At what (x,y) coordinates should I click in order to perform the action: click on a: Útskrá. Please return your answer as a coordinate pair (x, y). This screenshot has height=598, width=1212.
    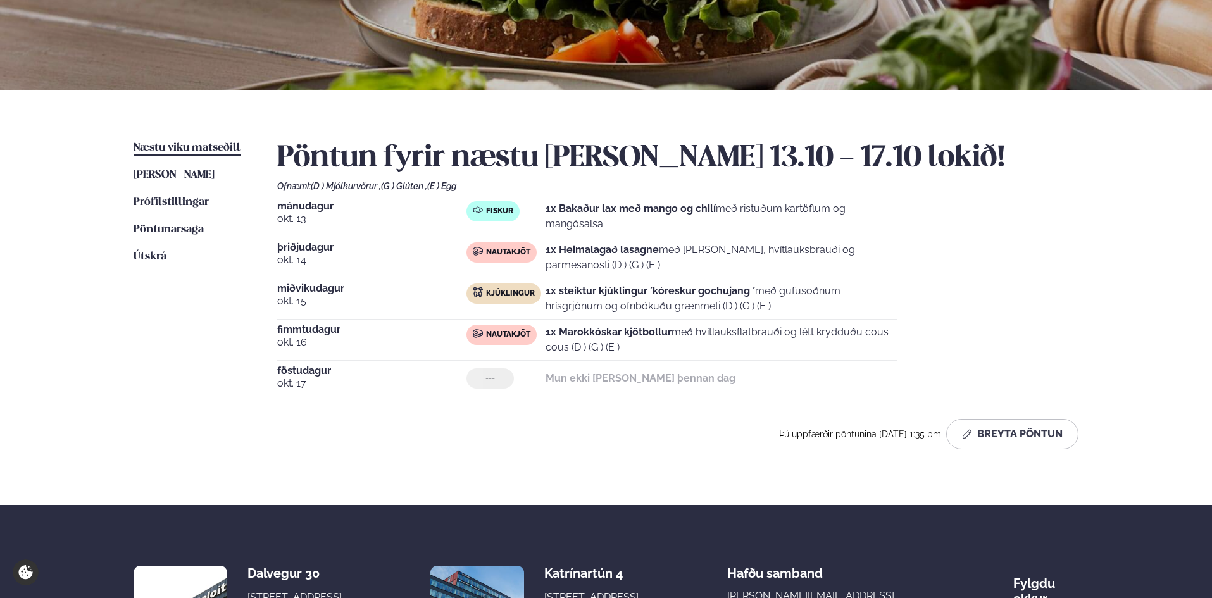
    Looking at the image, I should click on (150, 257).